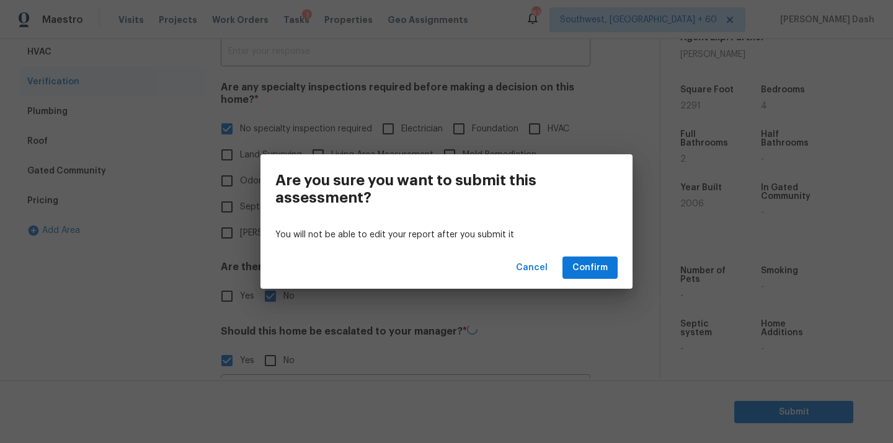 The width and height of the screenshot is (893, 443). Describe the element at coordinates (531, 268) in the screenshot. I see `span: Cancel` at that location.